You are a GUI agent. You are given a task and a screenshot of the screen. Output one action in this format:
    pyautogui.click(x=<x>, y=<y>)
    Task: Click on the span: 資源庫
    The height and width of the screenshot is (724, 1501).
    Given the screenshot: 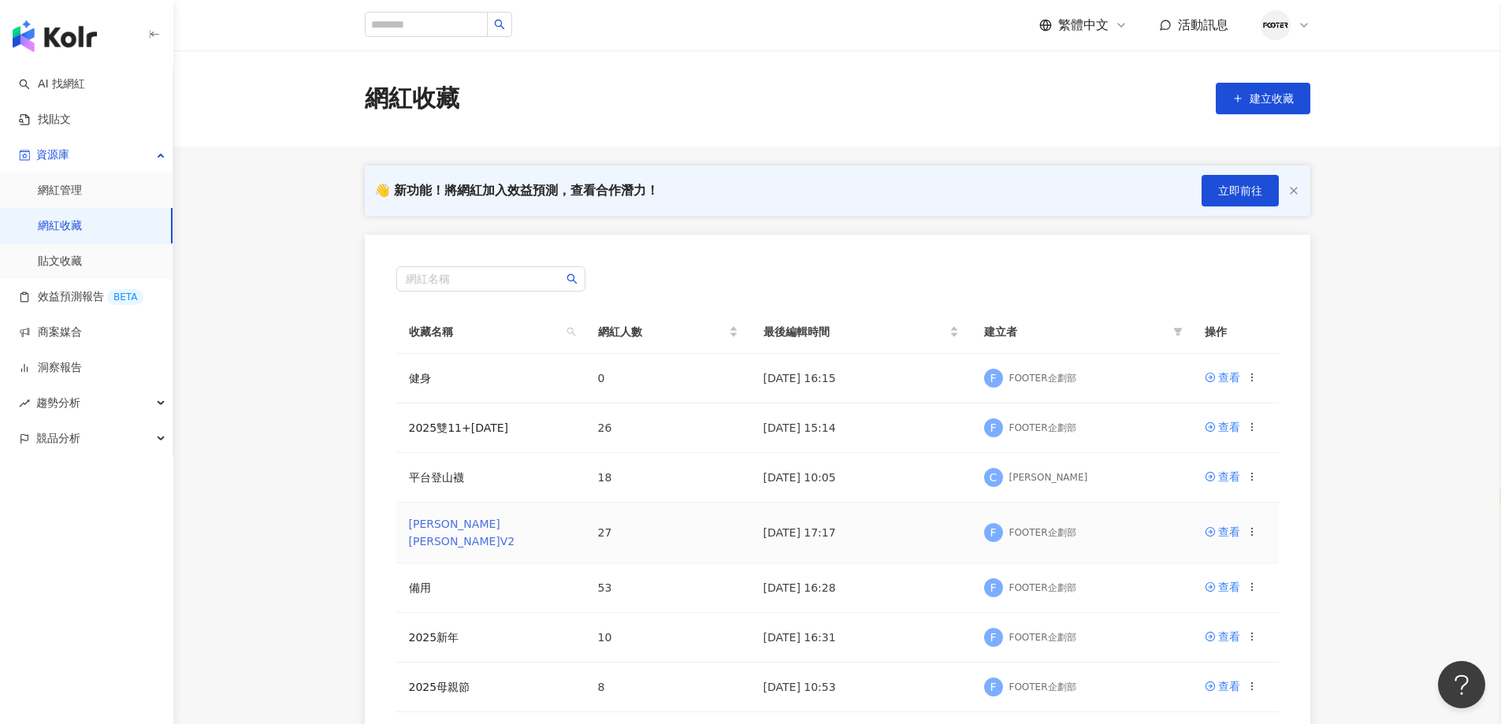 What is the action you would take?
    pyautogui.click(x=53, y=154)
    